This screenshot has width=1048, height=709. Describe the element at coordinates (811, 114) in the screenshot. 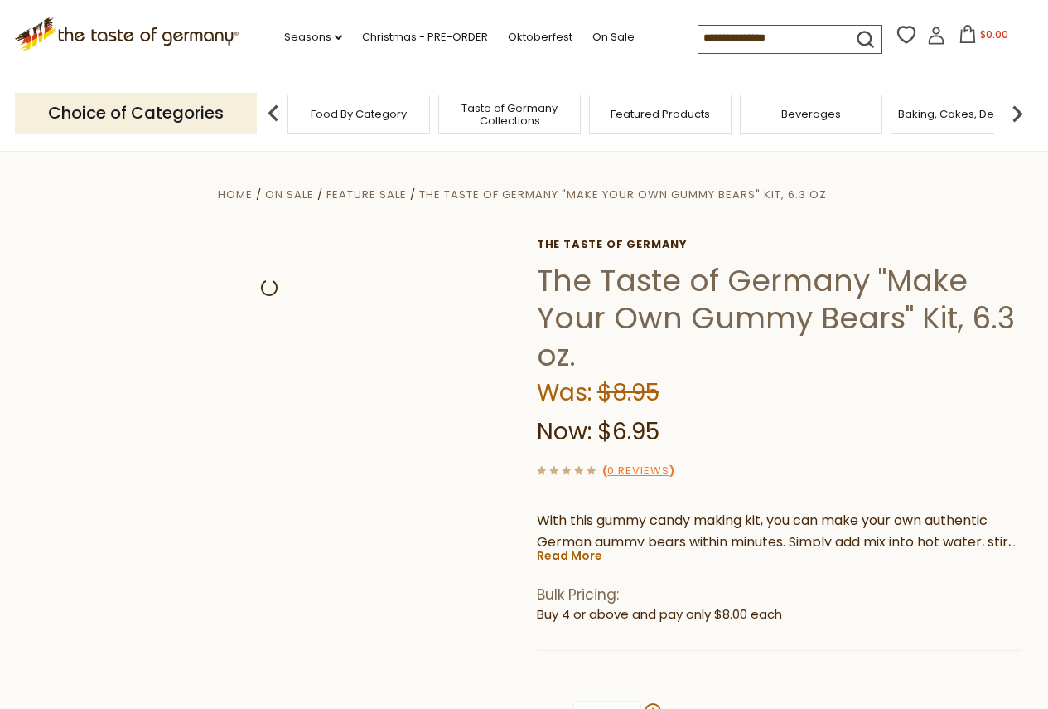

I see `a: Beverages` at that location.